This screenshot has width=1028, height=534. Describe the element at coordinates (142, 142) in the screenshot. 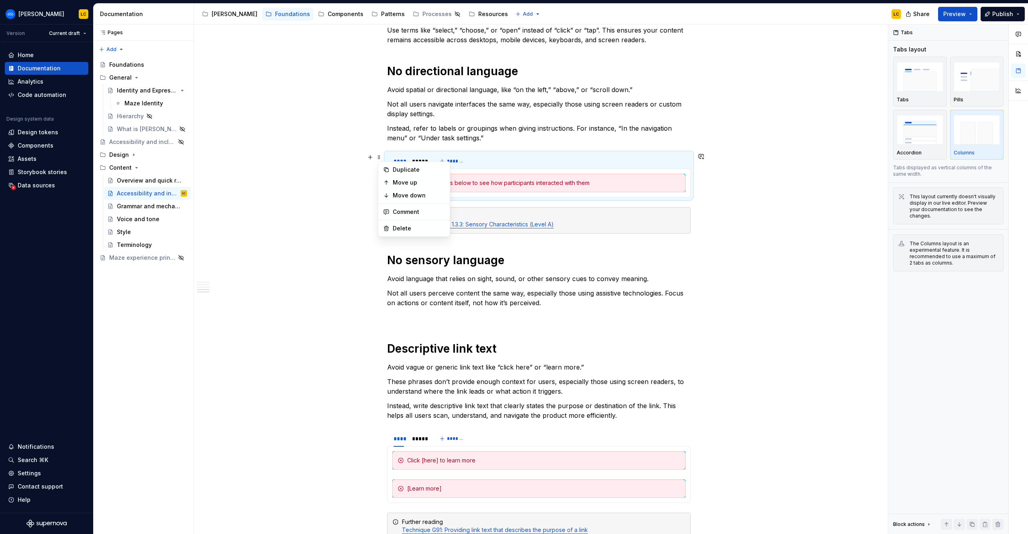

I see `div: Accessibility and inclusion` at that location.